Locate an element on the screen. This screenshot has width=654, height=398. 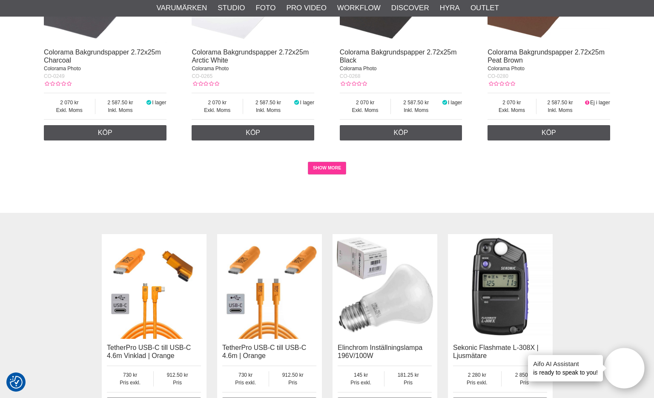
span: 2 280 is located at coordinates (477, 375).